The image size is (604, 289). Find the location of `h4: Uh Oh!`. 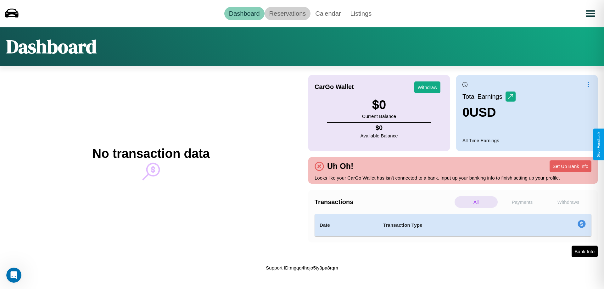

h4: Uh Oh! is located at coordinates (340, 166).